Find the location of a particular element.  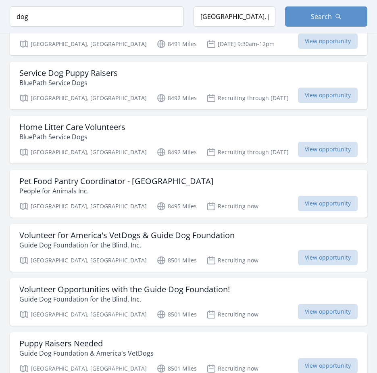

h3: Volunteer Opportunities with the Guide Dog Foundation! is located at coordinates (125, 289).